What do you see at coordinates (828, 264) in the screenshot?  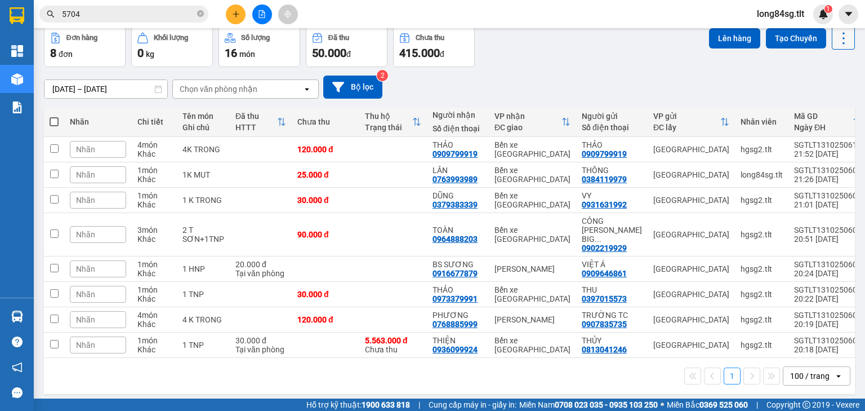 I see `div: SGTLT1310250605` at bounding box center [828, 264].